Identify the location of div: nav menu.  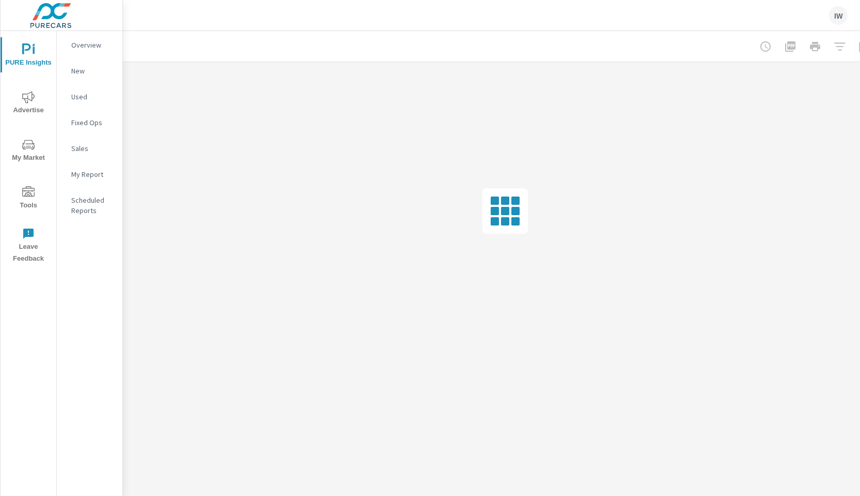
(28, 150).